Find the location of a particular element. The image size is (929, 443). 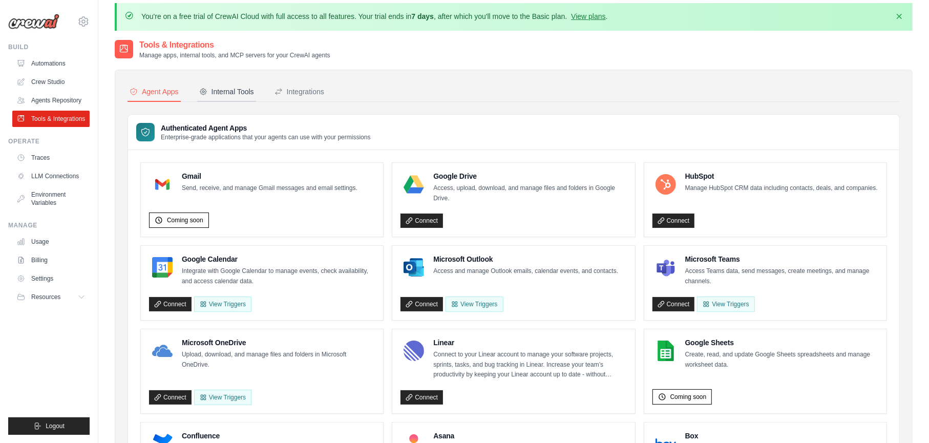

span: Logout is located at coordinates (55, 426).